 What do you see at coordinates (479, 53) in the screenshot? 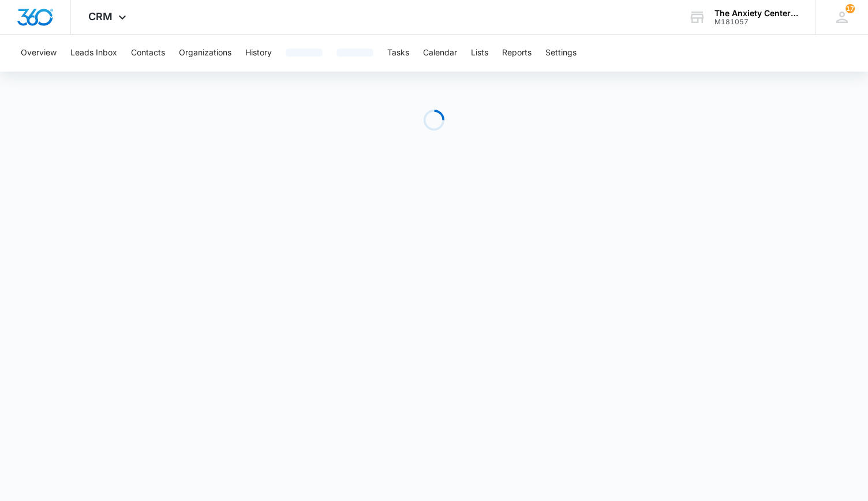
I see `button: Lists` at bounding box center [479, 53].